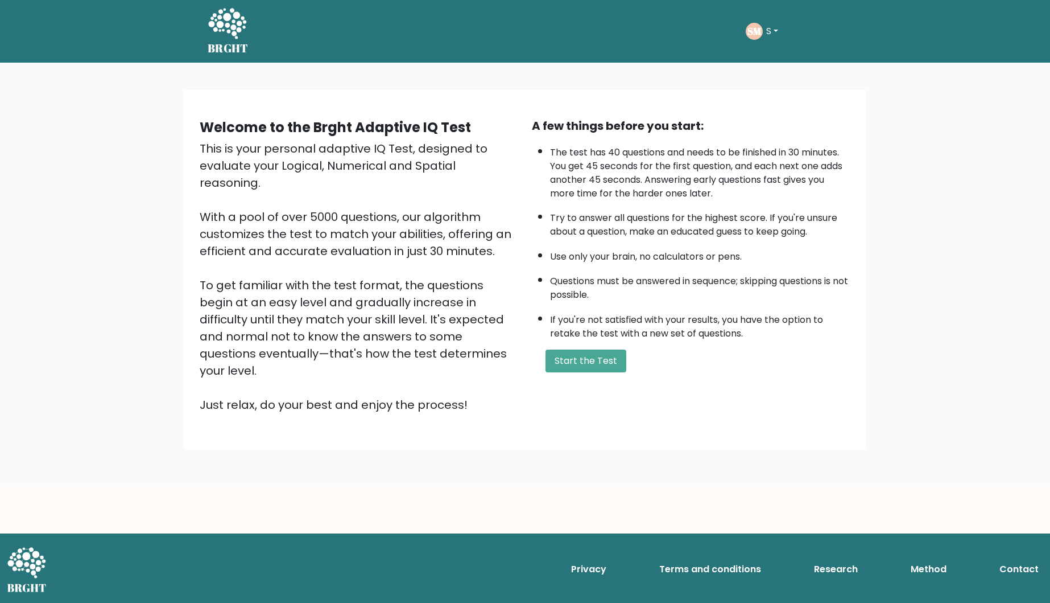 This screenshot has height=603, width=1050. Describe the element at coordinates (586, 361) in the screenshot. I see `button: Start the Test` at that location.